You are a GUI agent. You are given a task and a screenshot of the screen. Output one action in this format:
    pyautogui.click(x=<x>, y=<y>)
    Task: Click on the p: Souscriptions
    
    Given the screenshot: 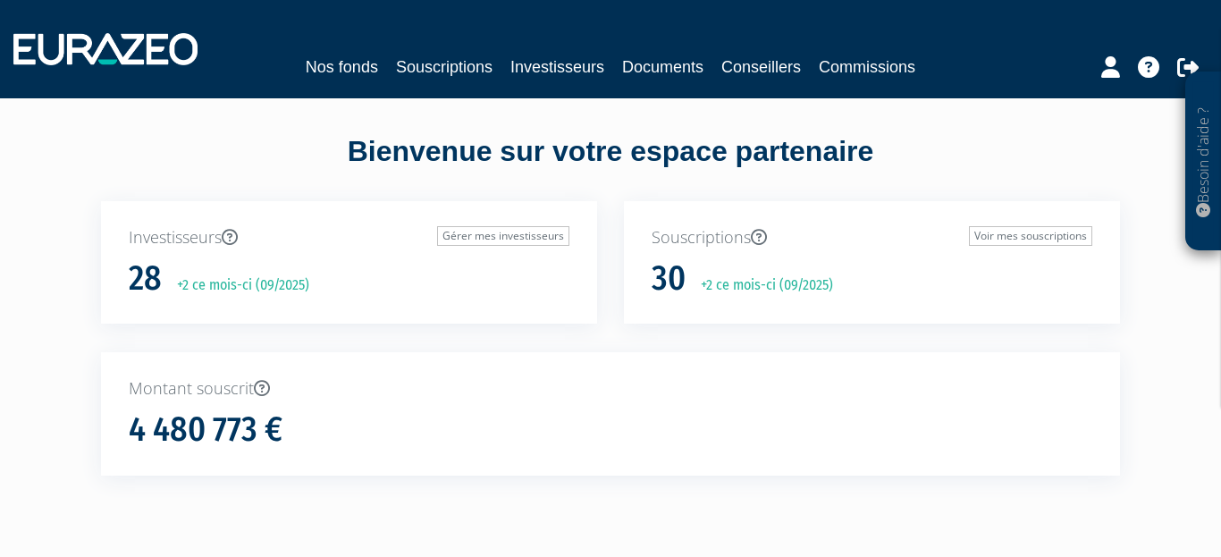 What is the action you would take?
    pyautogui.click(x=872, y=238)
    